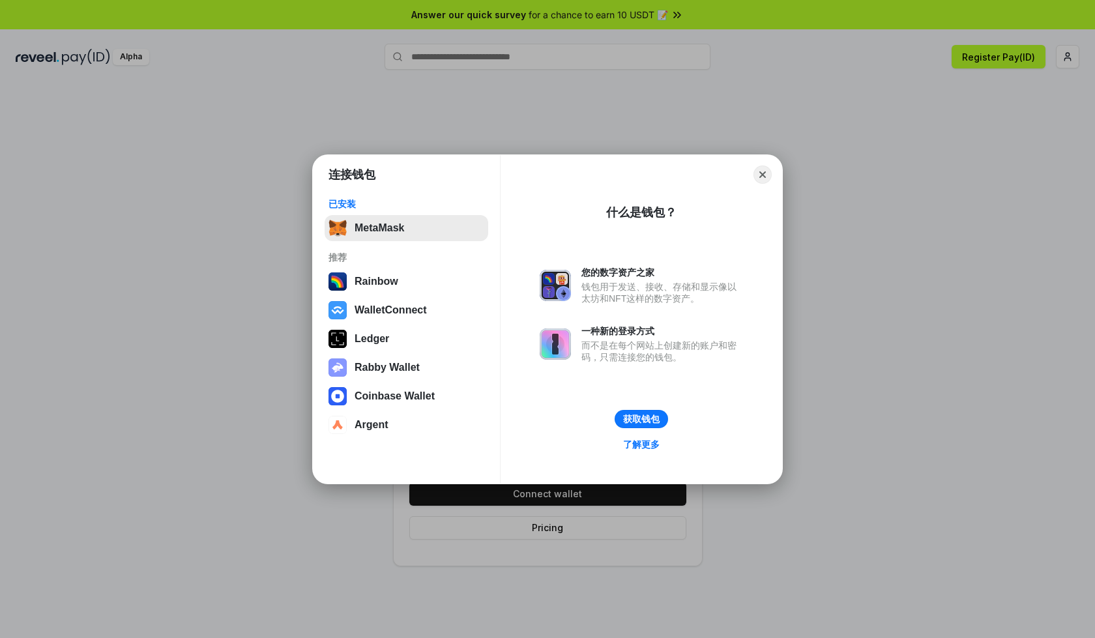 The height and width of the screenshot is (638, 1095). Describe the element at coordinates (406, 339) in the screenshot. I see `button: Ledger` at that location.